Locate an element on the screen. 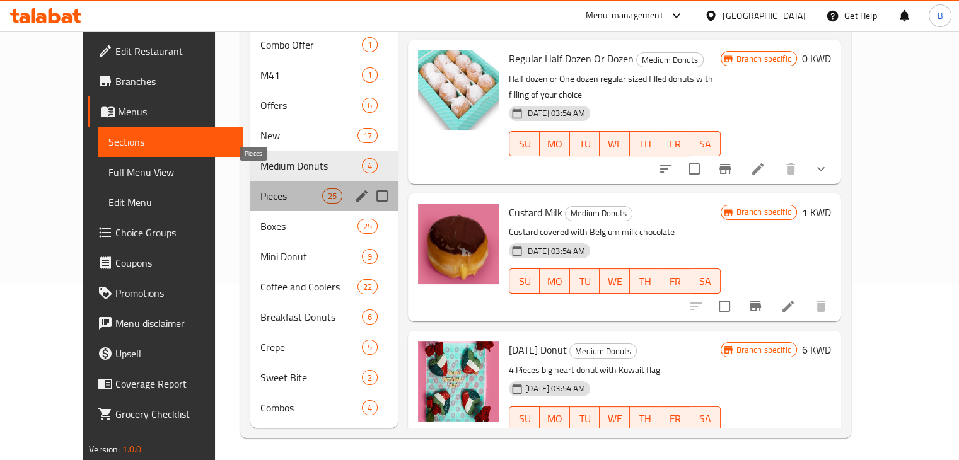 This screenshot has width=959, height=460. div: Coffee and Coolers22 is located at coordinates (324, 287).